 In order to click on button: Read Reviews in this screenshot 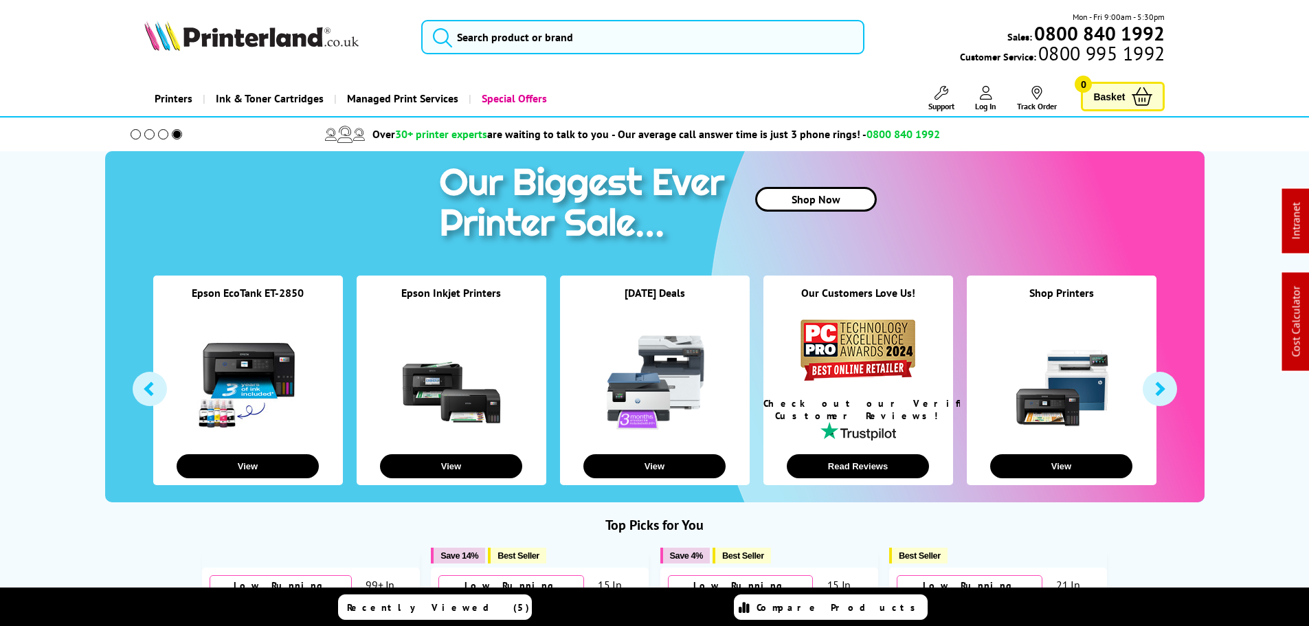, I will do `click(858, 466)`.